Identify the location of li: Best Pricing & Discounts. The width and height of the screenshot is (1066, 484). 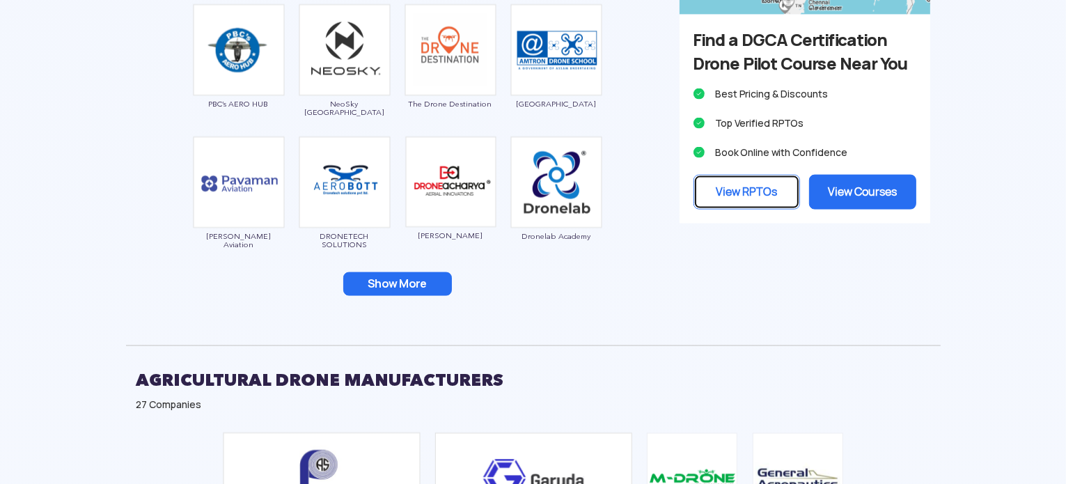
(805, 94).